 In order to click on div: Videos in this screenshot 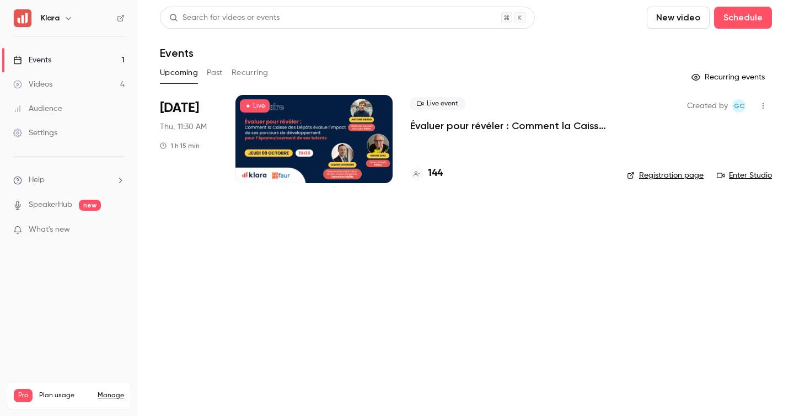, I will do `click(33, 84)`.